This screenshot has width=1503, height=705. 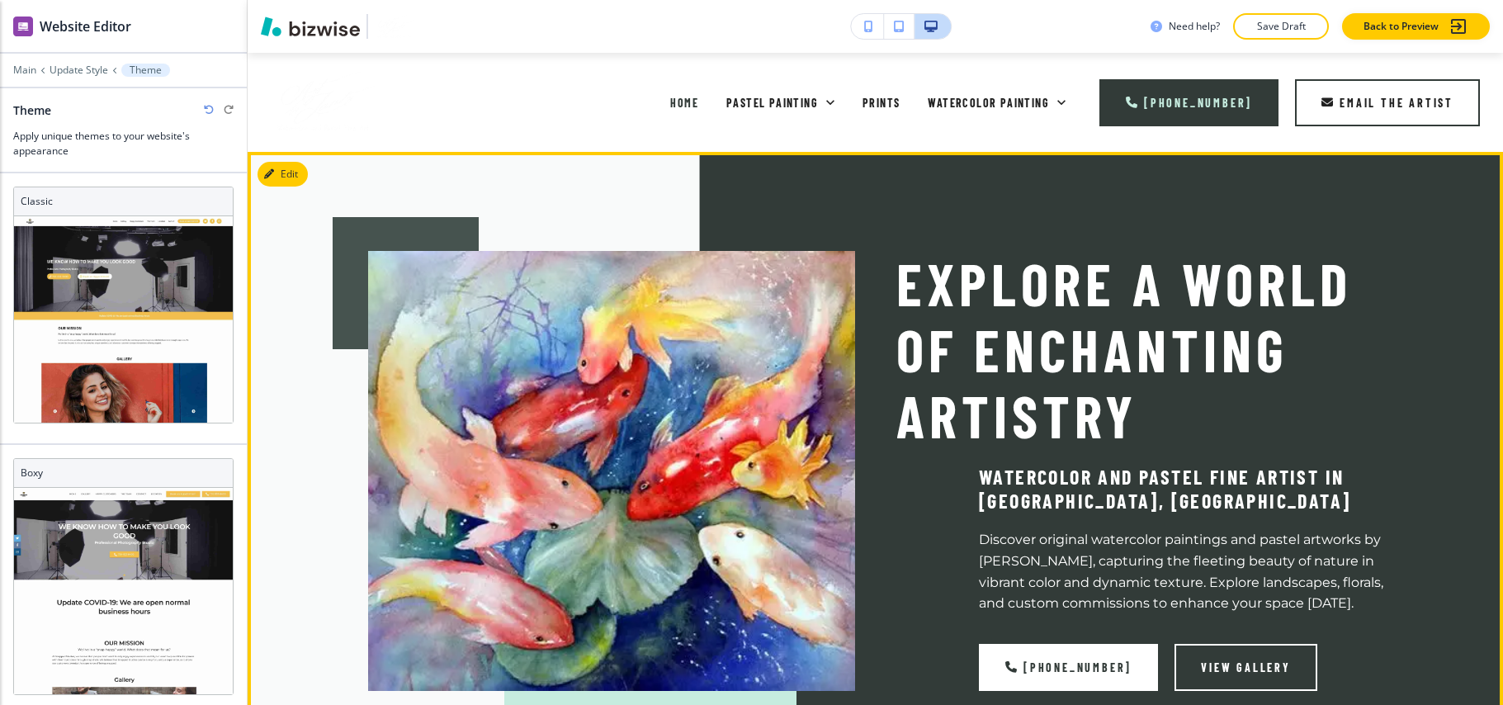 What do you see at coordinates (123, 201) in the screenshot?
I see `h3: Classic` at bounding box center [123, 201].